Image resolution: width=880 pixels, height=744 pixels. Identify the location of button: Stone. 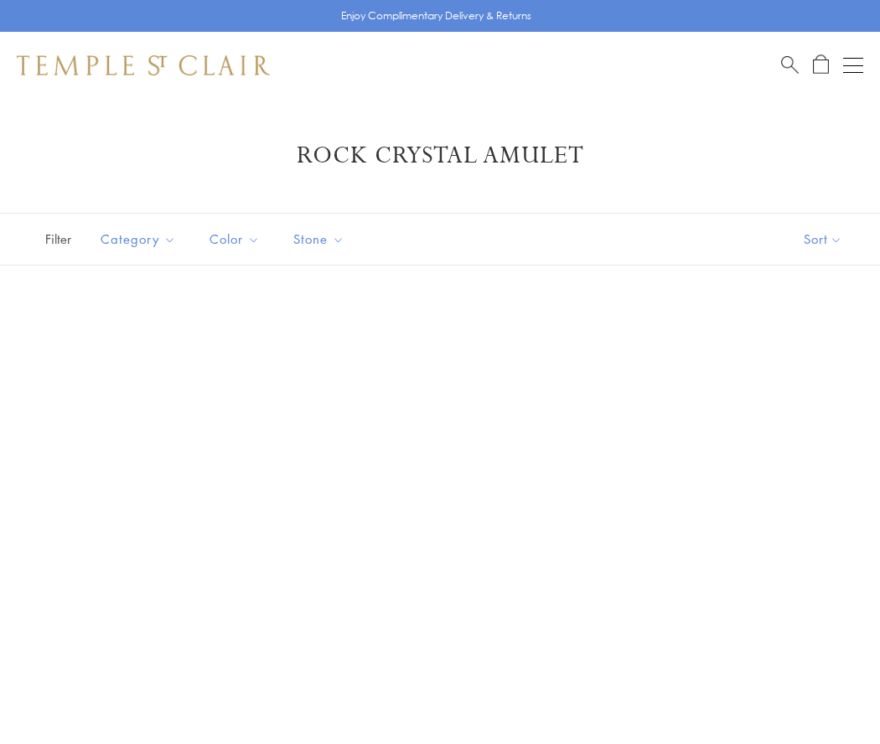
(318, 239).